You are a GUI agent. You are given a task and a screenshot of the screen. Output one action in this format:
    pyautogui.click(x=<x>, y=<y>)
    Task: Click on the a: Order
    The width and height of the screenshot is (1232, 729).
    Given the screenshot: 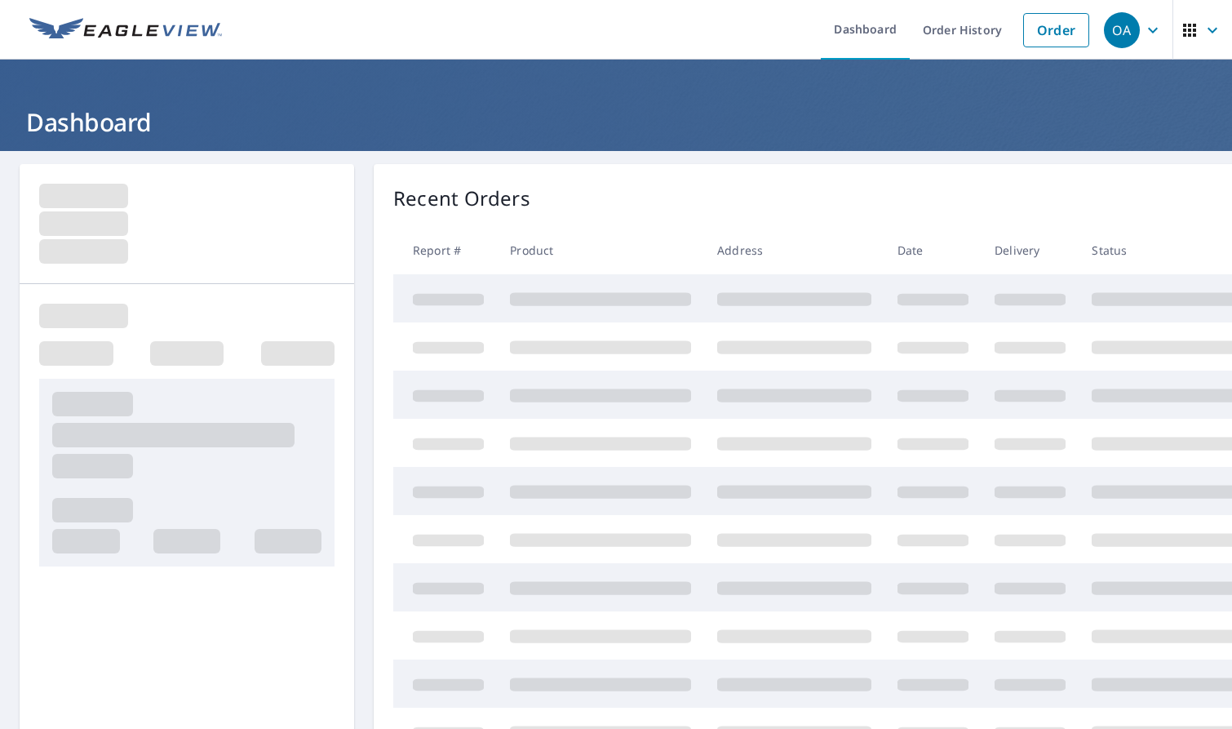 What is the action you would take?
    pyautogui.click(x=1056, y=30)
    